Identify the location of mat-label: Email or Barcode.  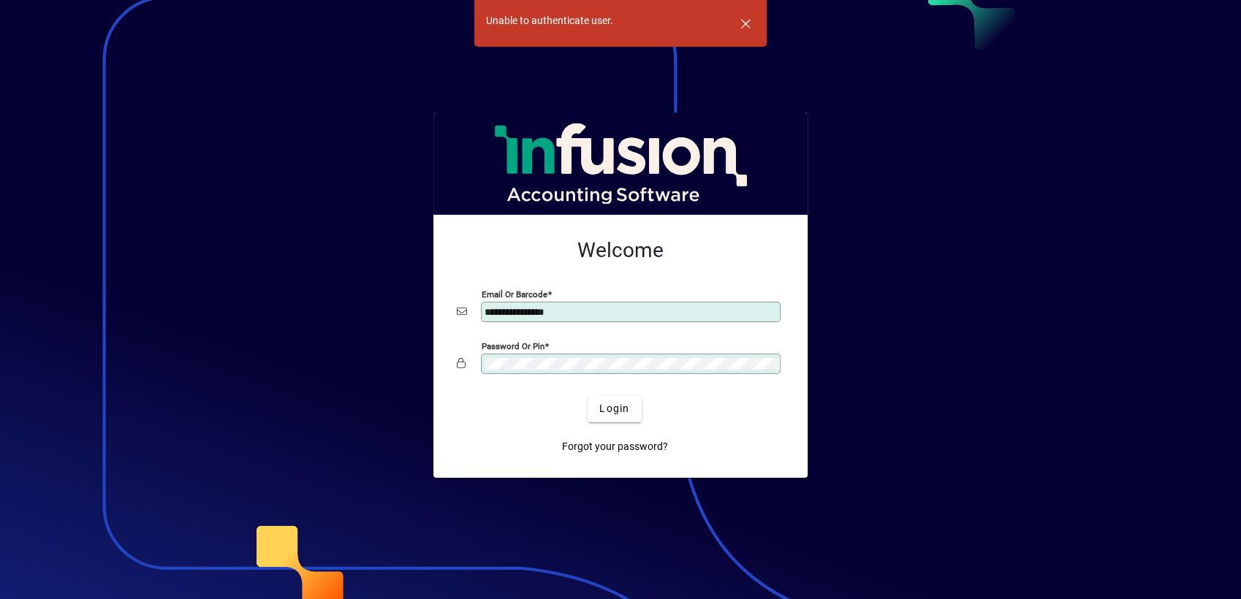
(515, 294).